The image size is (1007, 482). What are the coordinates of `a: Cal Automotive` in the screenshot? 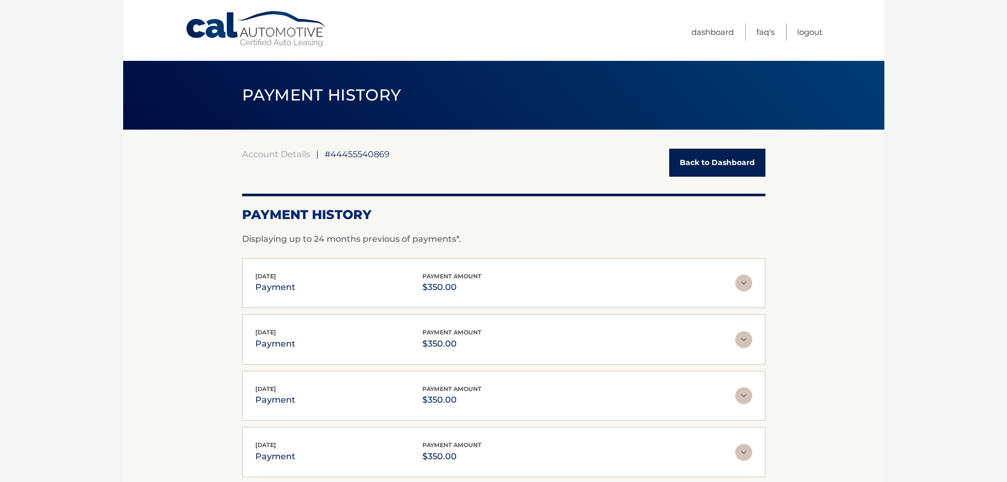 It's located at (256, 29).